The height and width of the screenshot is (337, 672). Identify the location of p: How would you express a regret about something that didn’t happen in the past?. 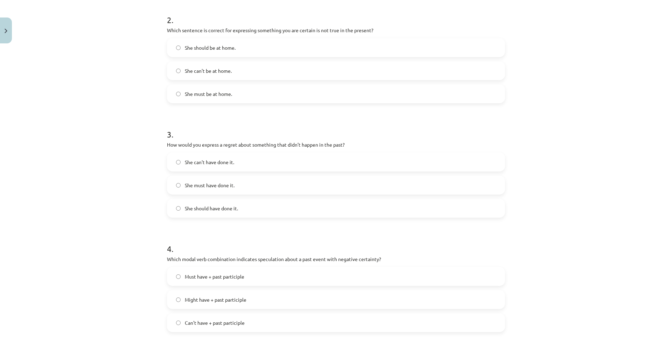
(336, 145).